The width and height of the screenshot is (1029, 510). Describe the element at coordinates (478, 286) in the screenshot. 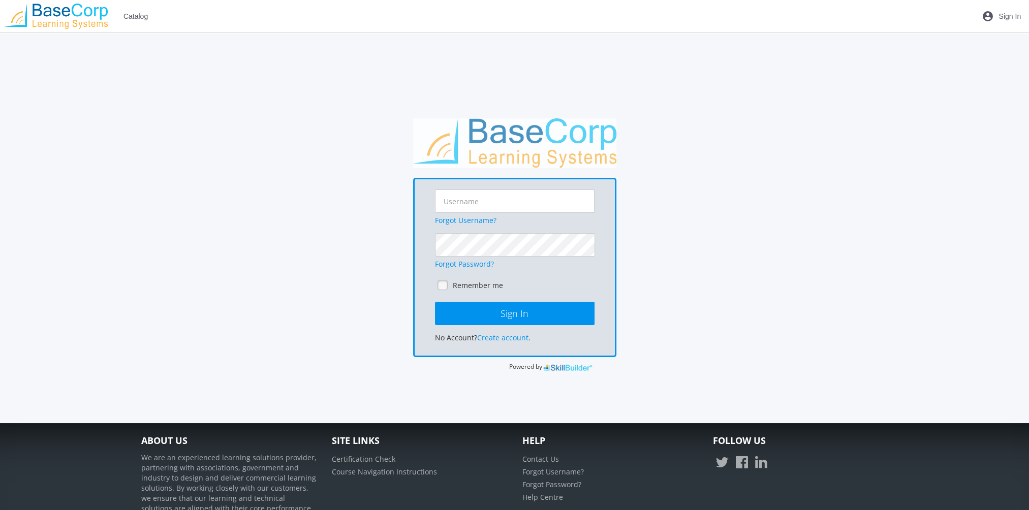

I see `label: Remember me` at that location.